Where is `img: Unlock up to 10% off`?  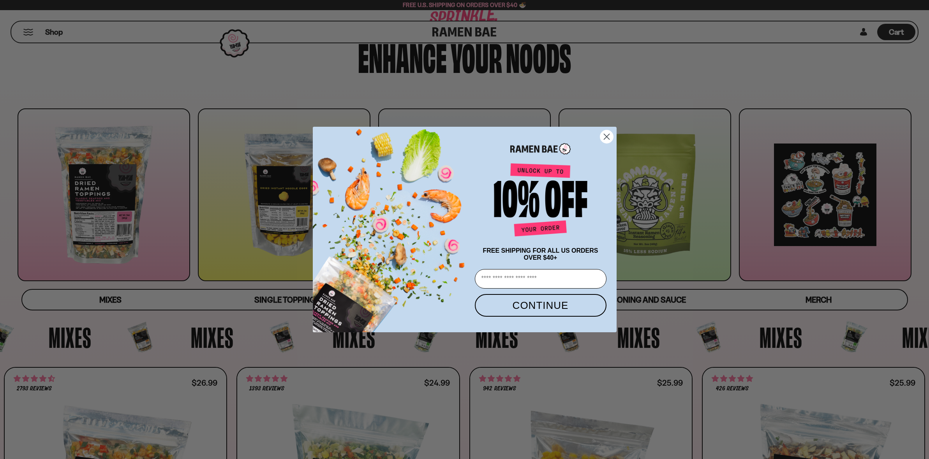 img: Unlock up to 10% off is located at coordinates (541, 201).